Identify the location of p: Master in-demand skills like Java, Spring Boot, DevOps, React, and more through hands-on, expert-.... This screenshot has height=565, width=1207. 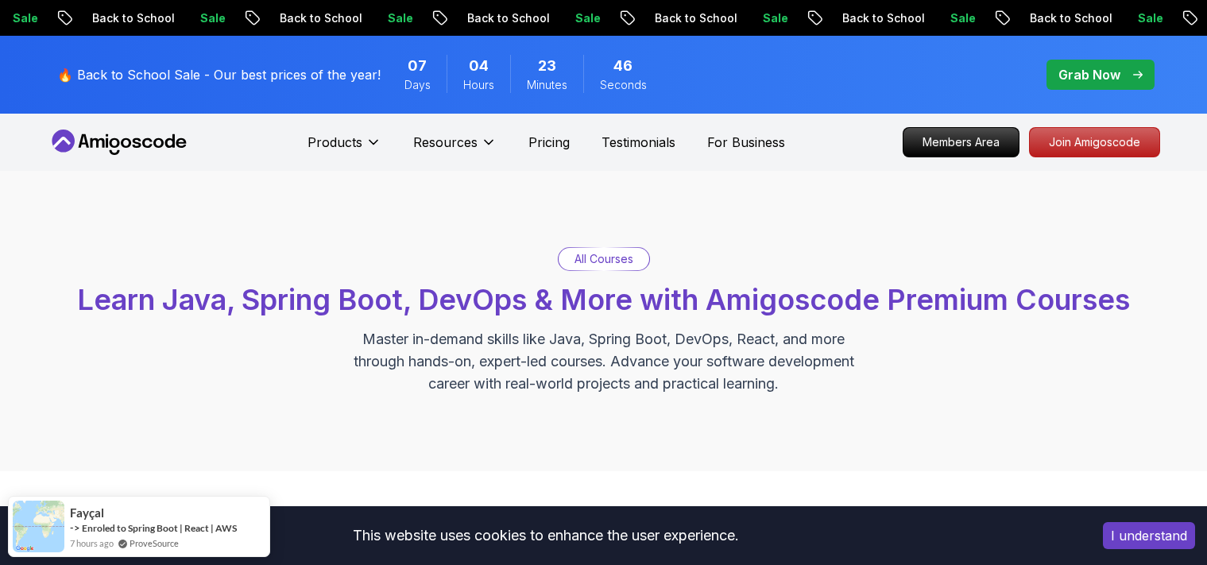
(604, 362).